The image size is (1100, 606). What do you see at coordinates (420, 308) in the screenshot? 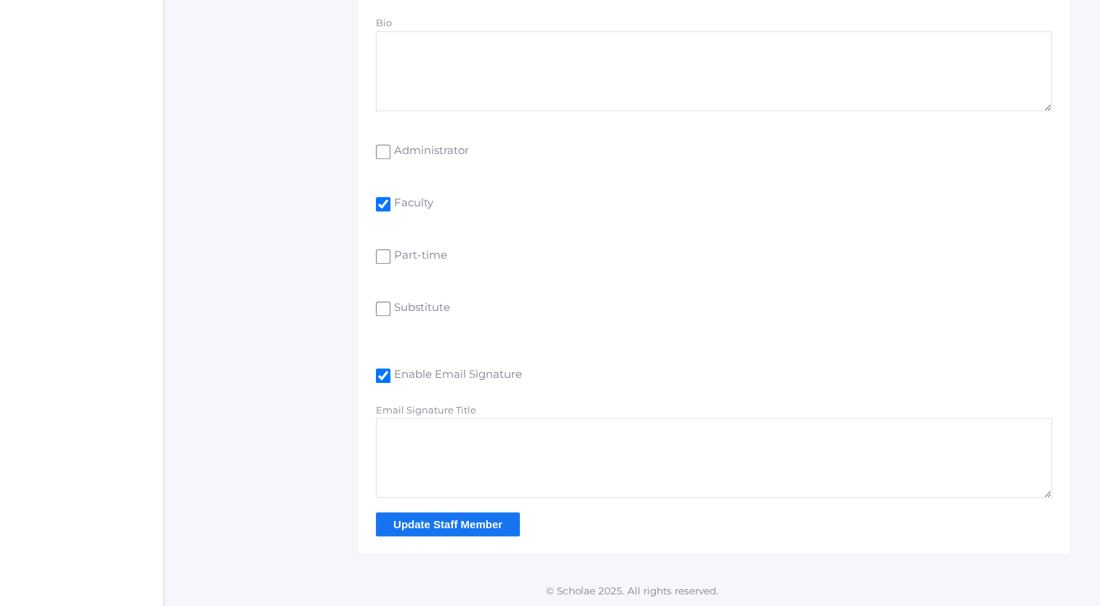
I see `span: Substitute` at bounding box center [420, 308].